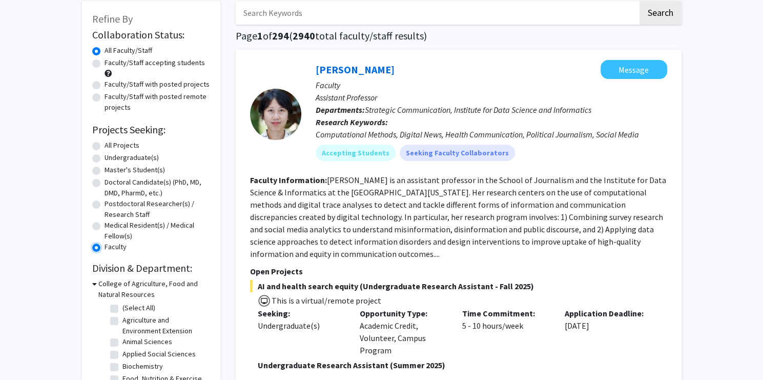 The image size is (763, 380). What do you see at coordinates (304, 35) in the screenshot?
I see `span: 2940` at bounding box center [304, 35].